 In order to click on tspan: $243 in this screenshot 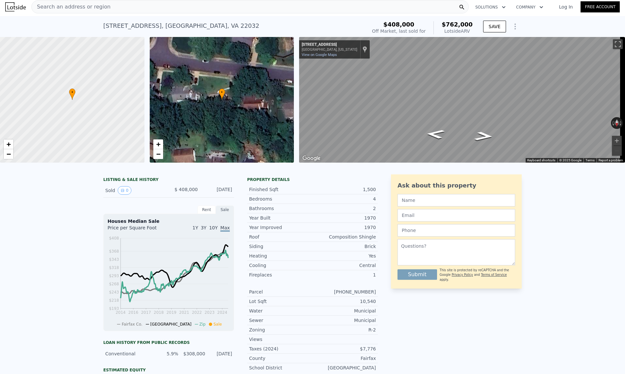, I will do `click(114, 292)`.